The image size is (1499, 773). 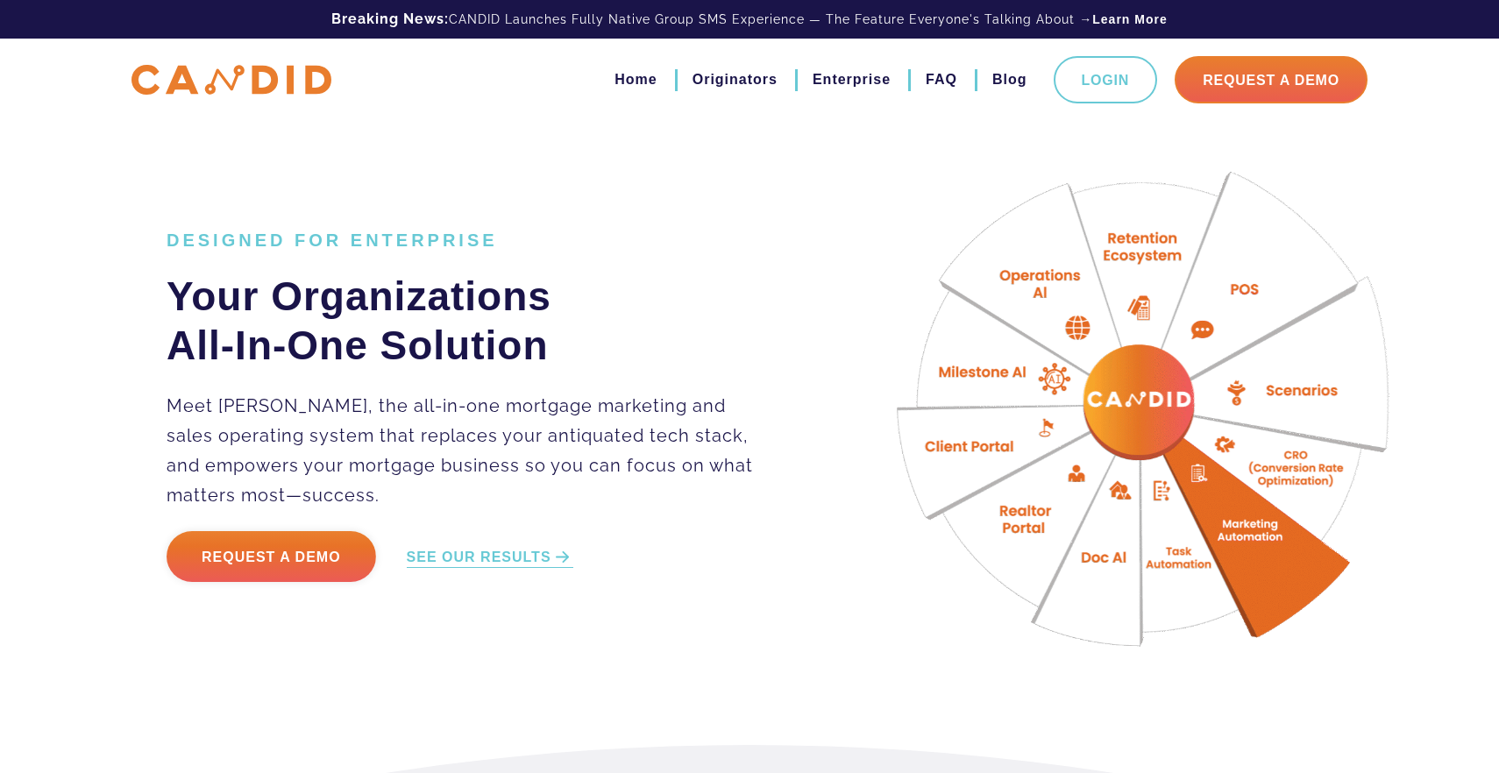 I want to click on img: Candid Hero Image, so click(x=1146, y=416).